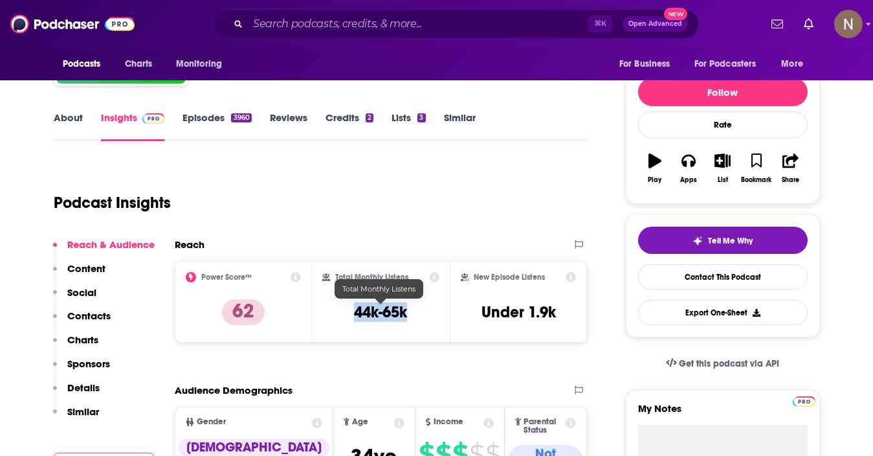 This screenshot has width=873, height=456. Describe the element at coordinates (112, 203) in the screenshot. I see `h1: Podcast Insights` at that location.